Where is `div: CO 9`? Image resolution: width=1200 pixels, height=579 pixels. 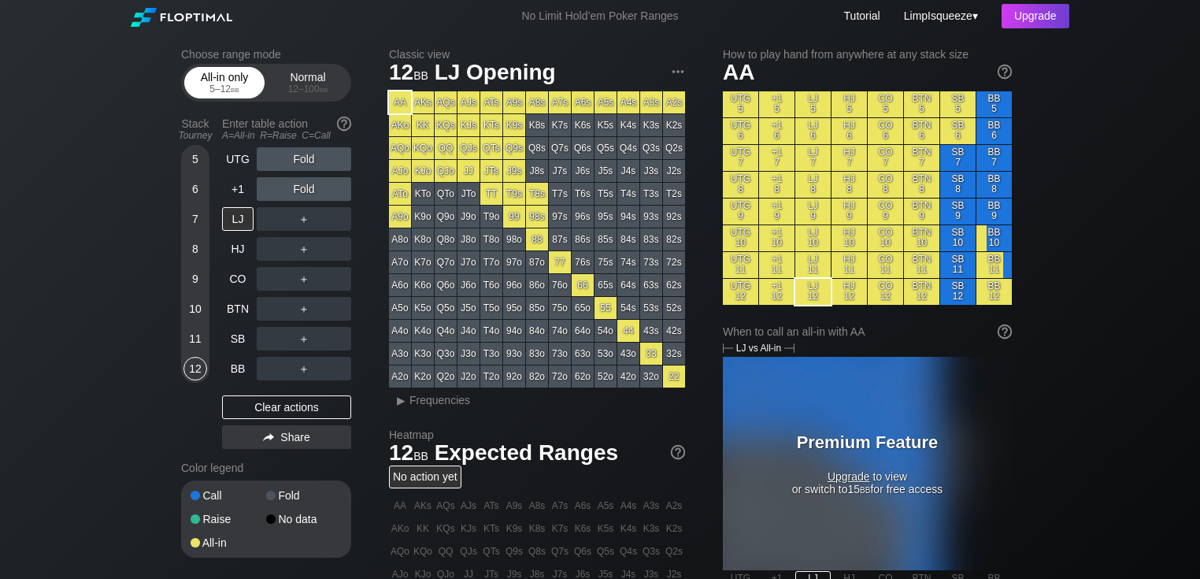
div: CO 9 is located at coordinates (885, 211).